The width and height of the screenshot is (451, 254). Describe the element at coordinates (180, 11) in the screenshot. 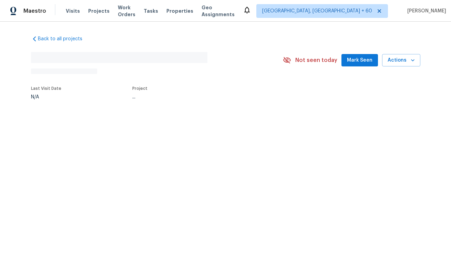

I see `span: Properties` at that location.